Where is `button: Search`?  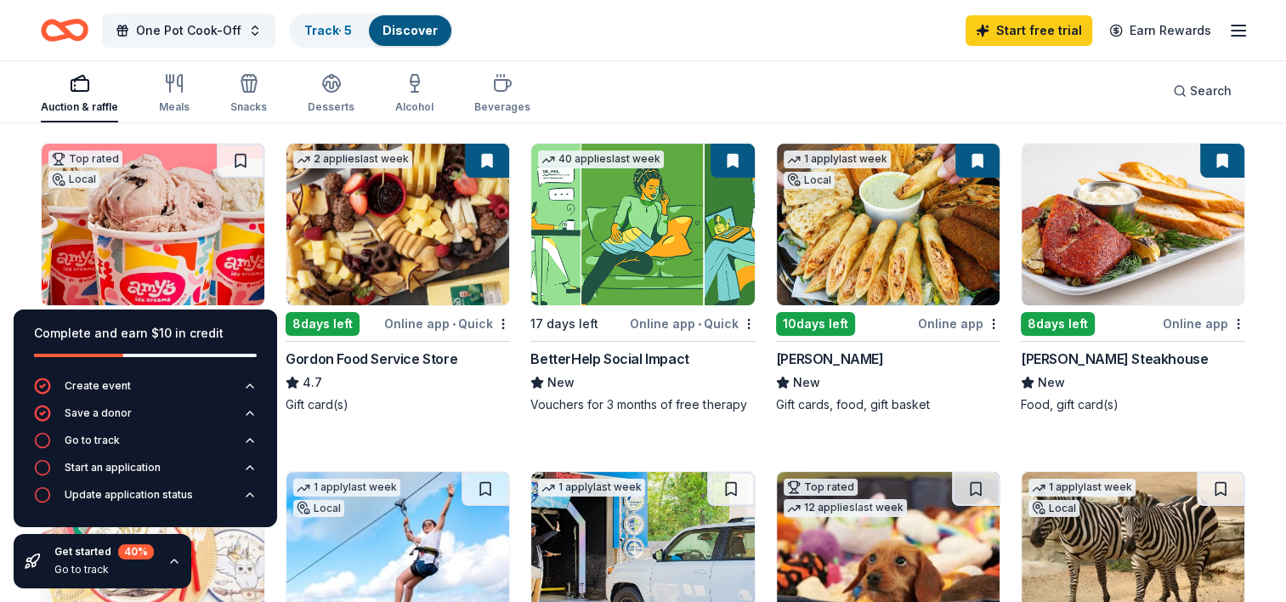 button: Search is located at coordinates (1202, 91).